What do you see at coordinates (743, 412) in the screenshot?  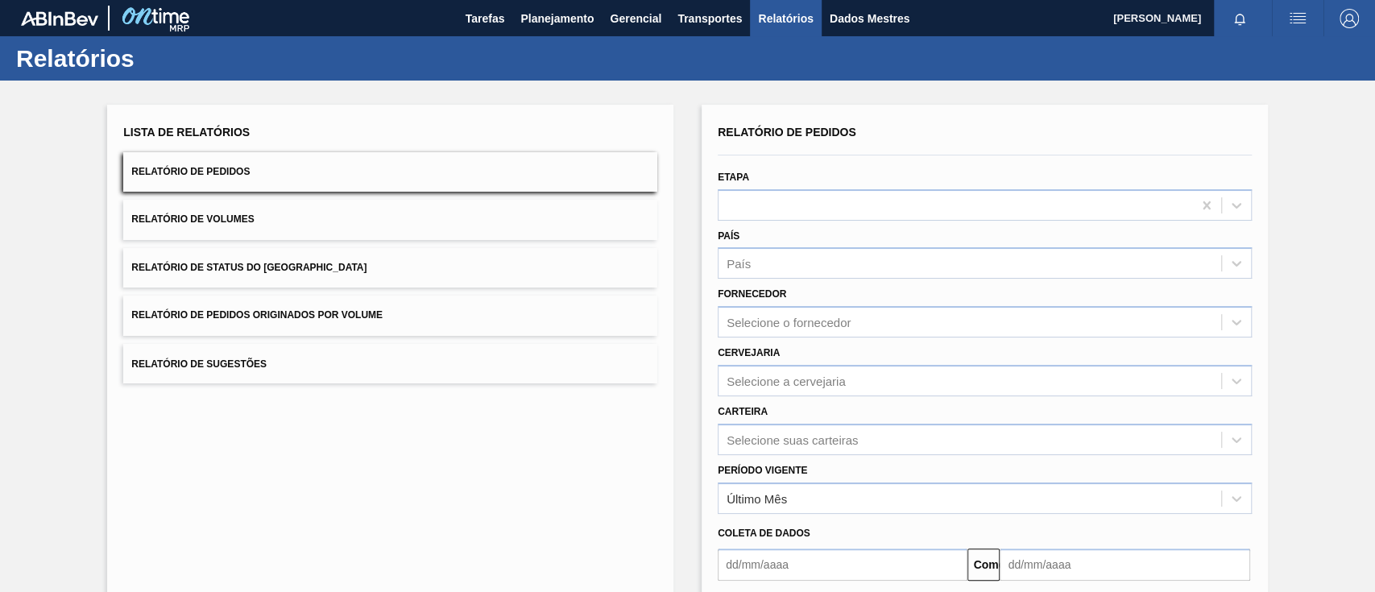 I see `font: Carteira` at bounding box center [743, 412].